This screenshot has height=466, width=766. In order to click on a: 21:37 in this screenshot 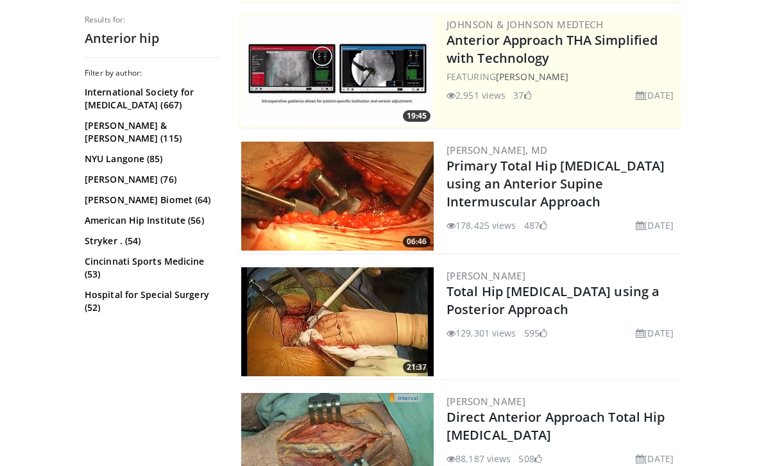, I will do `click(337, 322)`.